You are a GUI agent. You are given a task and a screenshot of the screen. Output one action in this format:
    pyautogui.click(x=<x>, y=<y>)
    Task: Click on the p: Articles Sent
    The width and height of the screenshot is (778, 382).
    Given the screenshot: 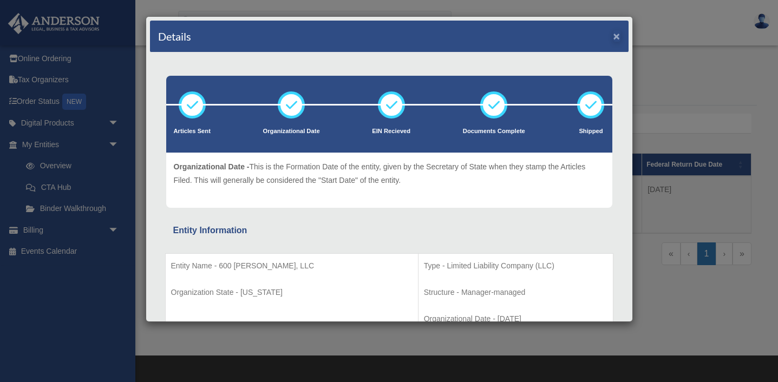 What is the action you would take?
    pyautogui.click(x=192, y=132)
    